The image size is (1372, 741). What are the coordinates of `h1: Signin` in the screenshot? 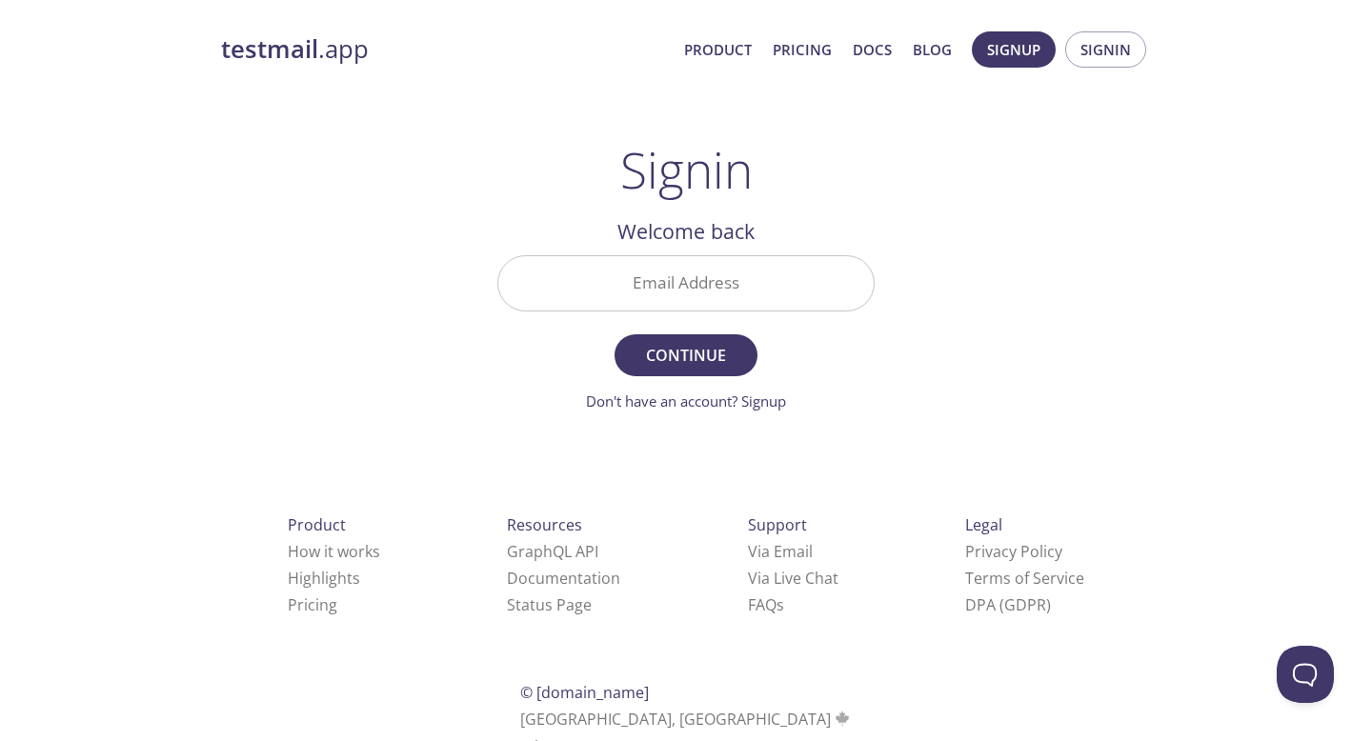 It's located at (686, 170).